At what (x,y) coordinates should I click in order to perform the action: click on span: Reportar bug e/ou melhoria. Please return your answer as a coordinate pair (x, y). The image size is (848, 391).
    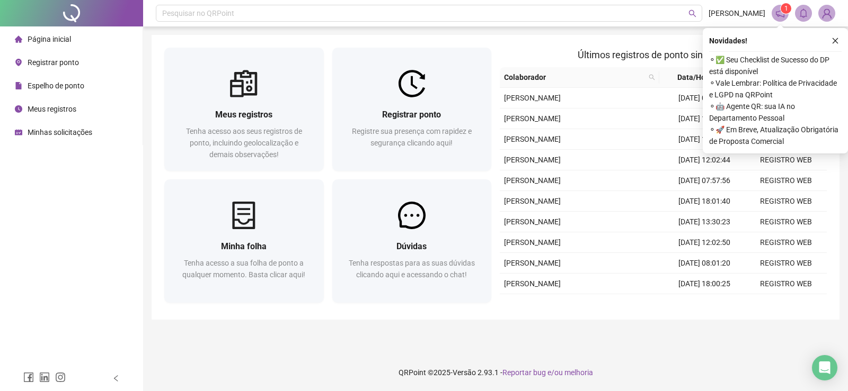
    Looking at the image, I should click on (547, 373).